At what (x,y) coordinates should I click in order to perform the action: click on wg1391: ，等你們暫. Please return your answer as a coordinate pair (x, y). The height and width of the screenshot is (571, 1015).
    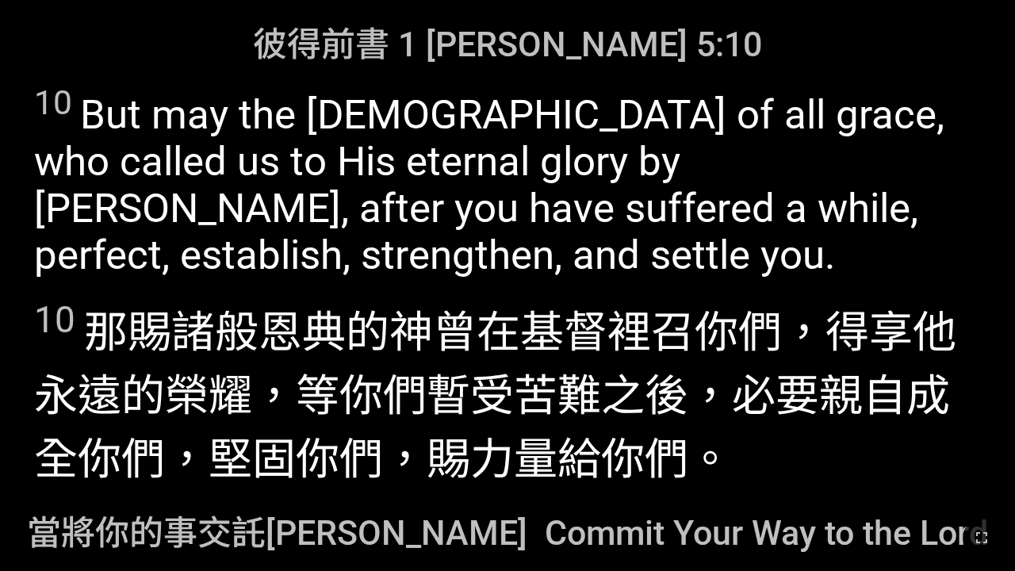
    Looking at the image, I should click on (492, 427).